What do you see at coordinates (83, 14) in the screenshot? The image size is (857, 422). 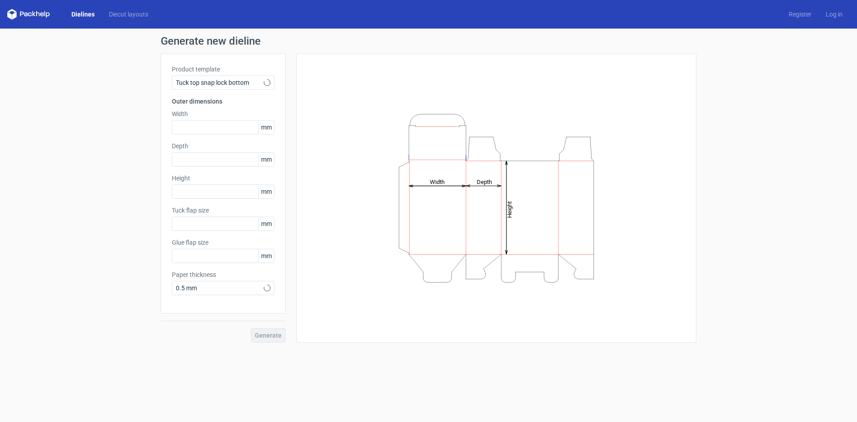 I see `a: Dielines` at bounding box center [83, 14].